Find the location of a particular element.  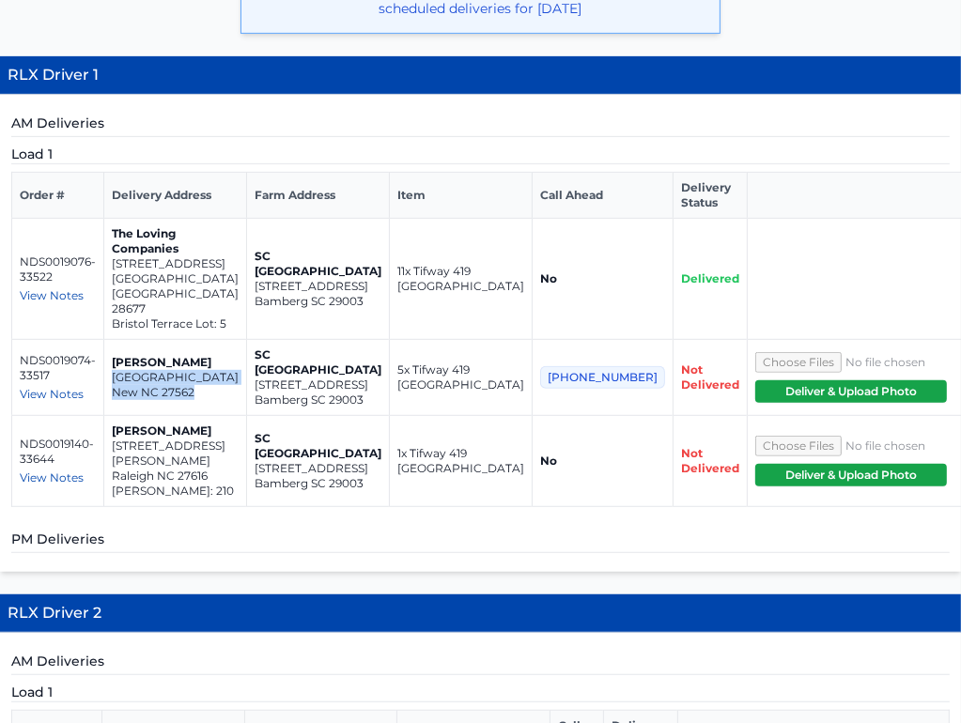

p: The Loving Companies is located at coordinates (175, 241).